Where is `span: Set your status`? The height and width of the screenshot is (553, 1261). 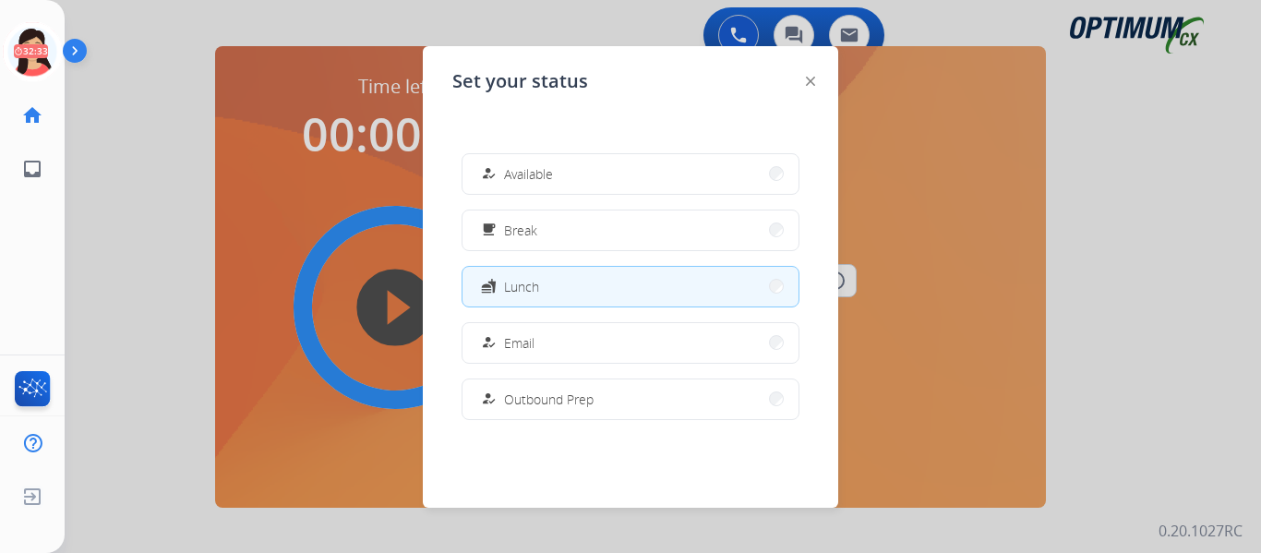
span: Set your status is located at coordinates (520, 81).